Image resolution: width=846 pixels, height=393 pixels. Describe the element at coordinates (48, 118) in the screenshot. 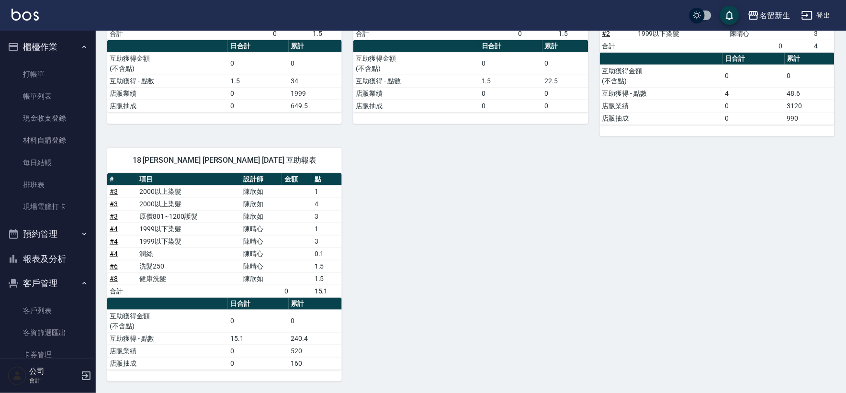

I see `a: 現金收支登錄` at that location.